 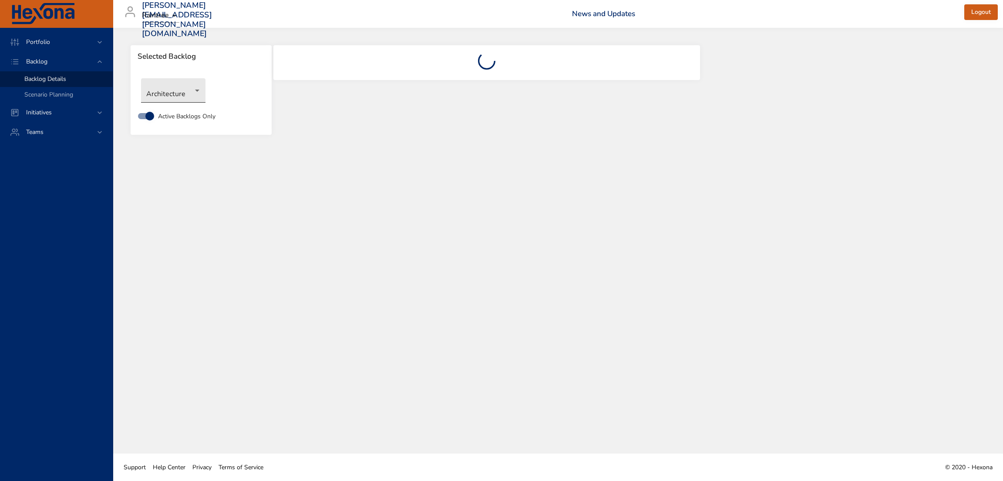 What do you see at coordinates (981, 12) in the screenshot?
I see `button: Logout` at bounding box center [981, 12].